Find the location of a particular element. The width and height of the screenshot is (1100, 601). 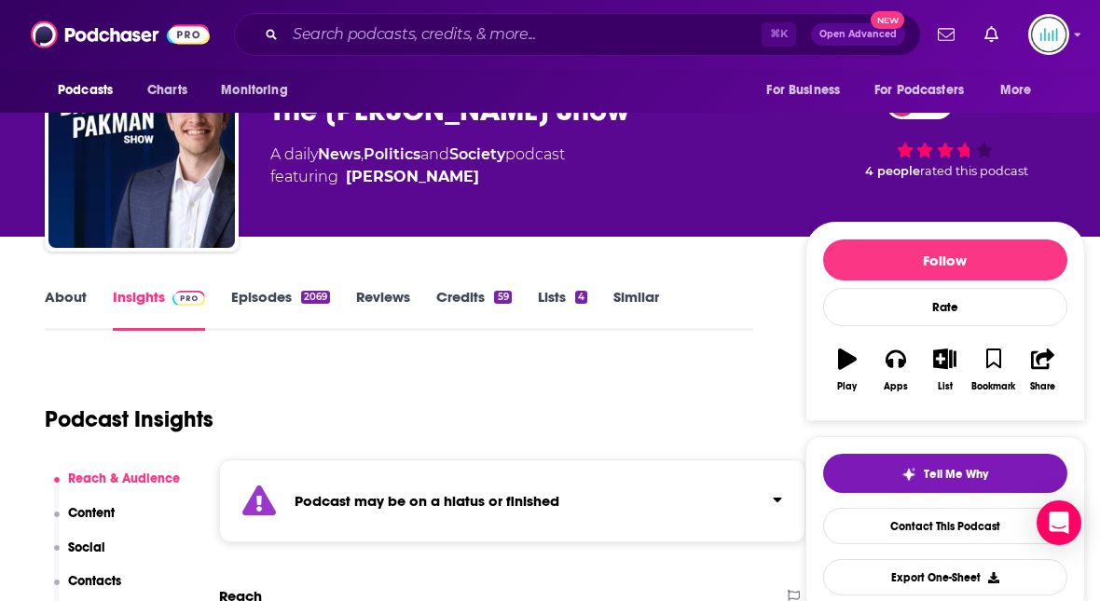

button: Bookmark is located at coordinates (994, 370).